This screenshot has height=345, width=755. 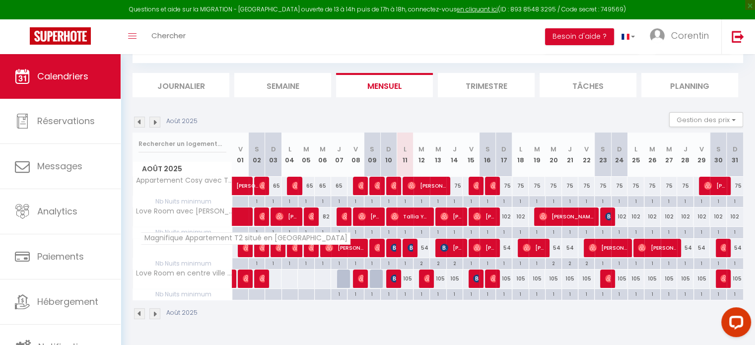 What do you see at coordinates (410, 216) in the screenshot?
I see `span: Tallia You` at bounding box center [410, 216].